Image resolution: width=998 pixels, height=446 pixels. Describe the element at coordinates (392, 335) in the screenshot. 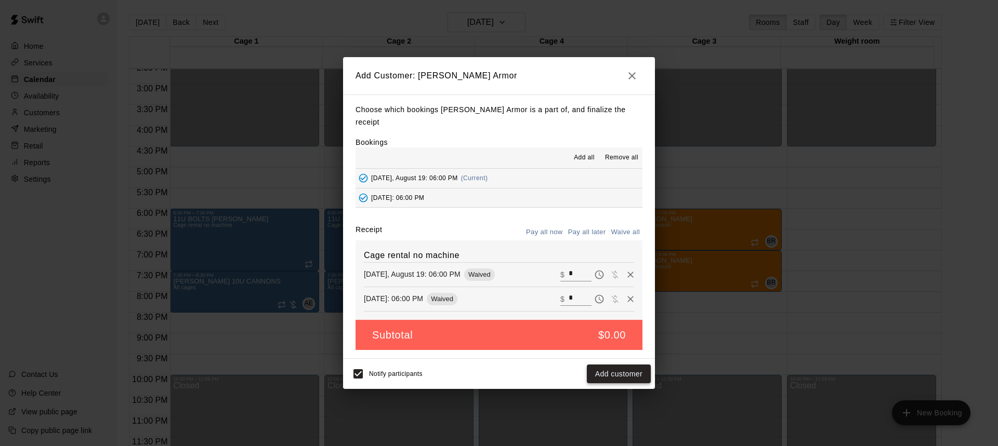

I see `h5: Subtotal` at that location.